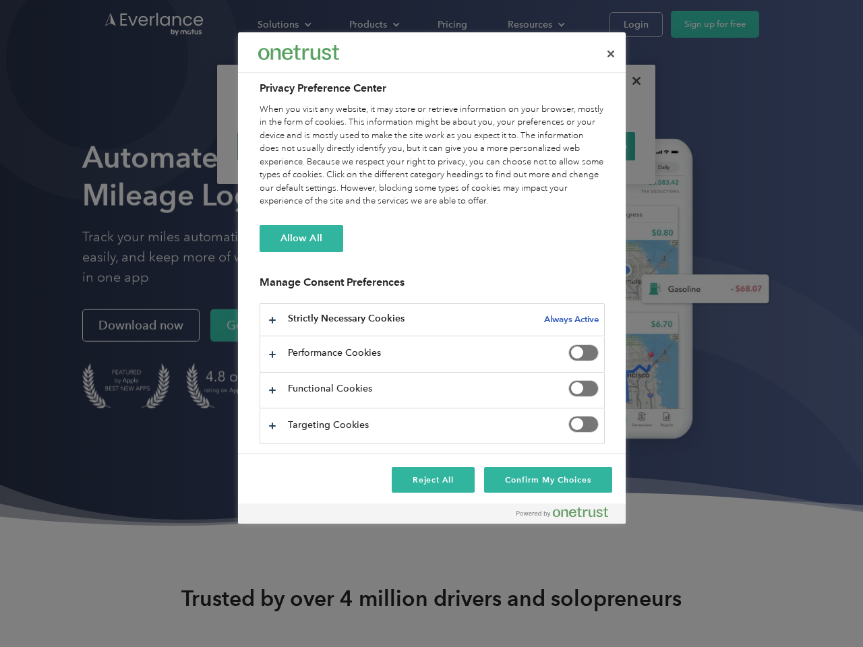  I want to click on a: Powered by OneTrust Opens in a new Tab, so click(568, 515).